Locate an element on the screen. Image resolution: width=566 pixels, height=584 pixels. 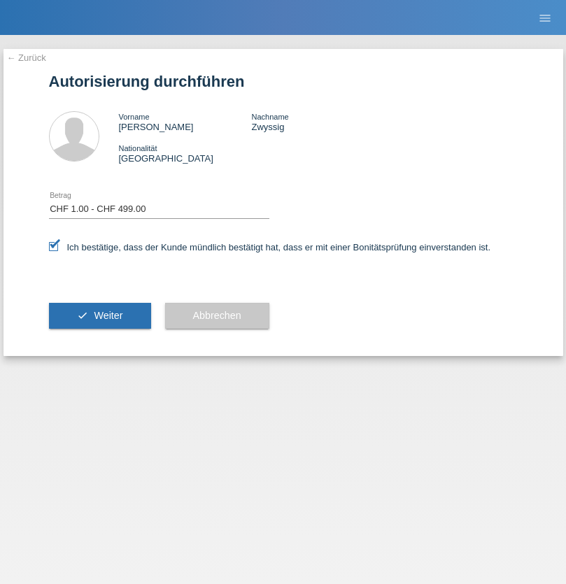
span: Nationalität is located at coordinates (138, 148).